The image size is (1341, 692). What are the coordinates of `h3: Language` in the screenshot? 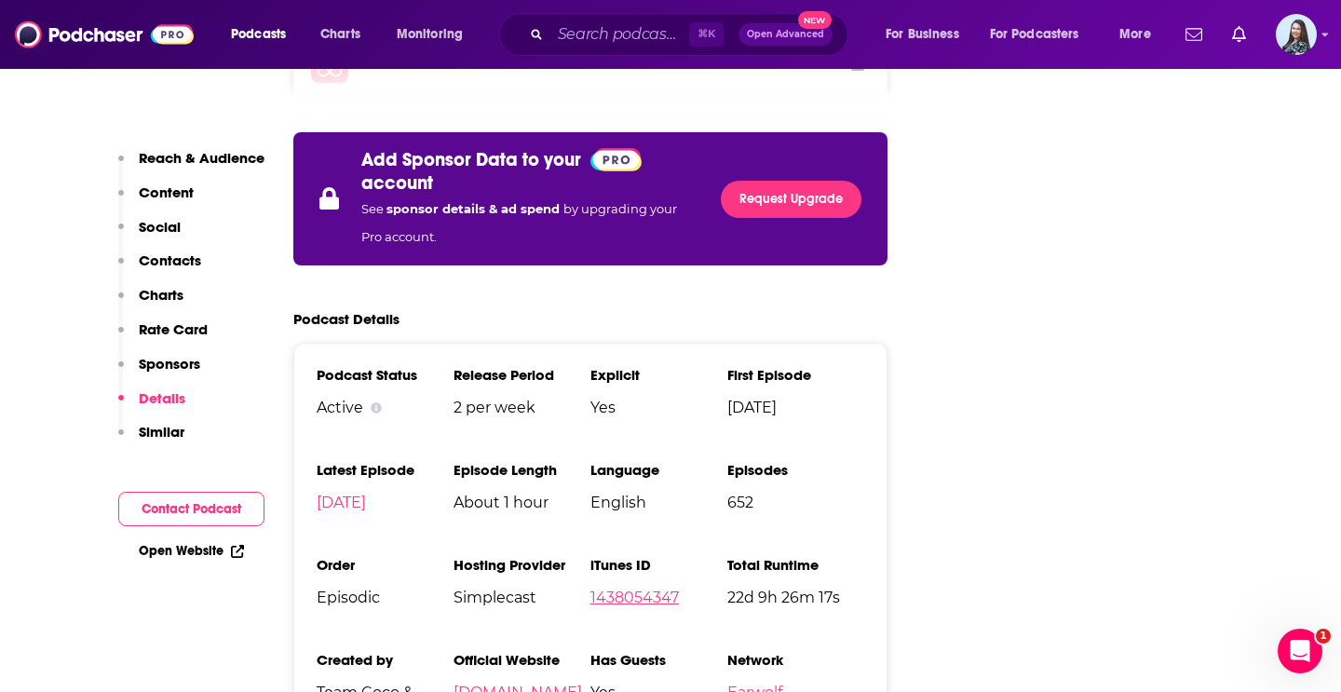 It's located at (659, 469).